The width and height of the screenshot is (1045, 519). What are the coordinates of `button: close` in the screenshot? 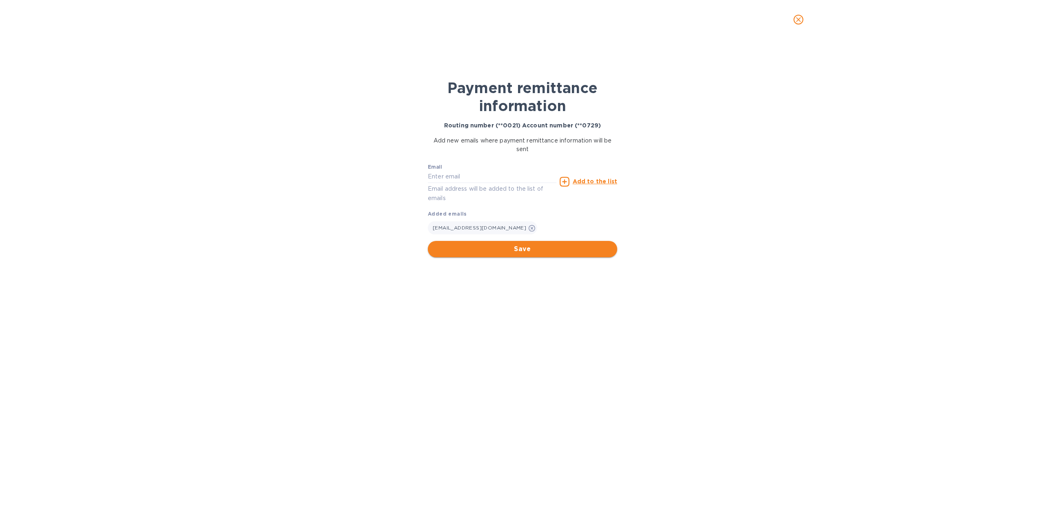 It's located at (799, 20).